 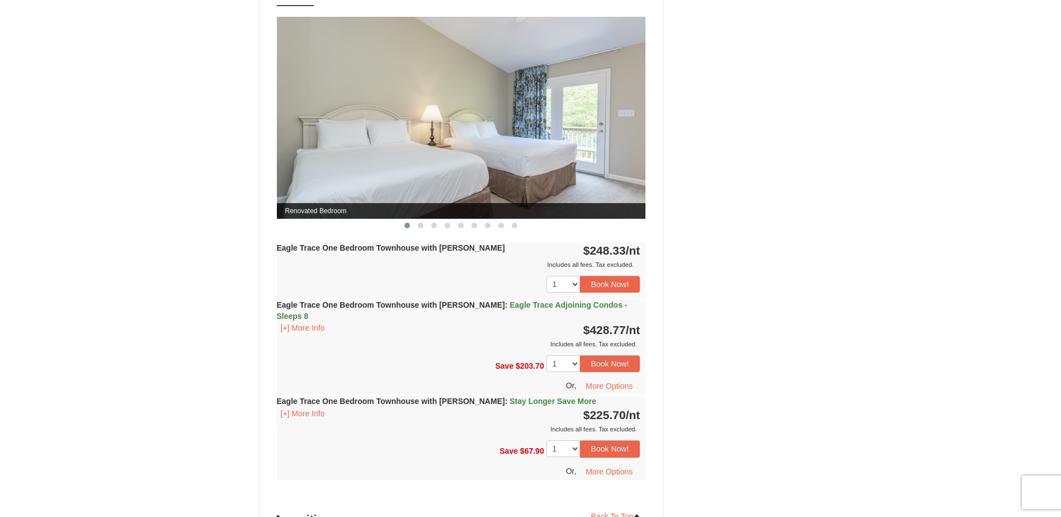 I want to click on strong: $248.33, so click(x=612, y=250).